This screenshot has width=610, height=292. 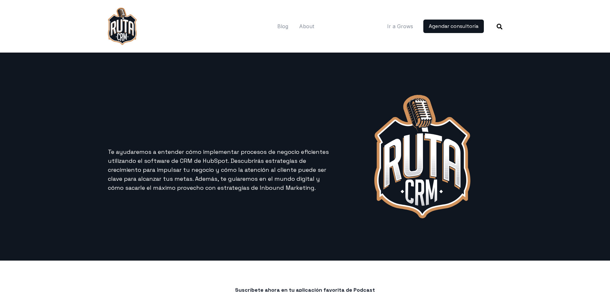 What do you see at coordinates (283, 26) in the screenshot?
I see `a: Blog` at bounding box center [283, 26].